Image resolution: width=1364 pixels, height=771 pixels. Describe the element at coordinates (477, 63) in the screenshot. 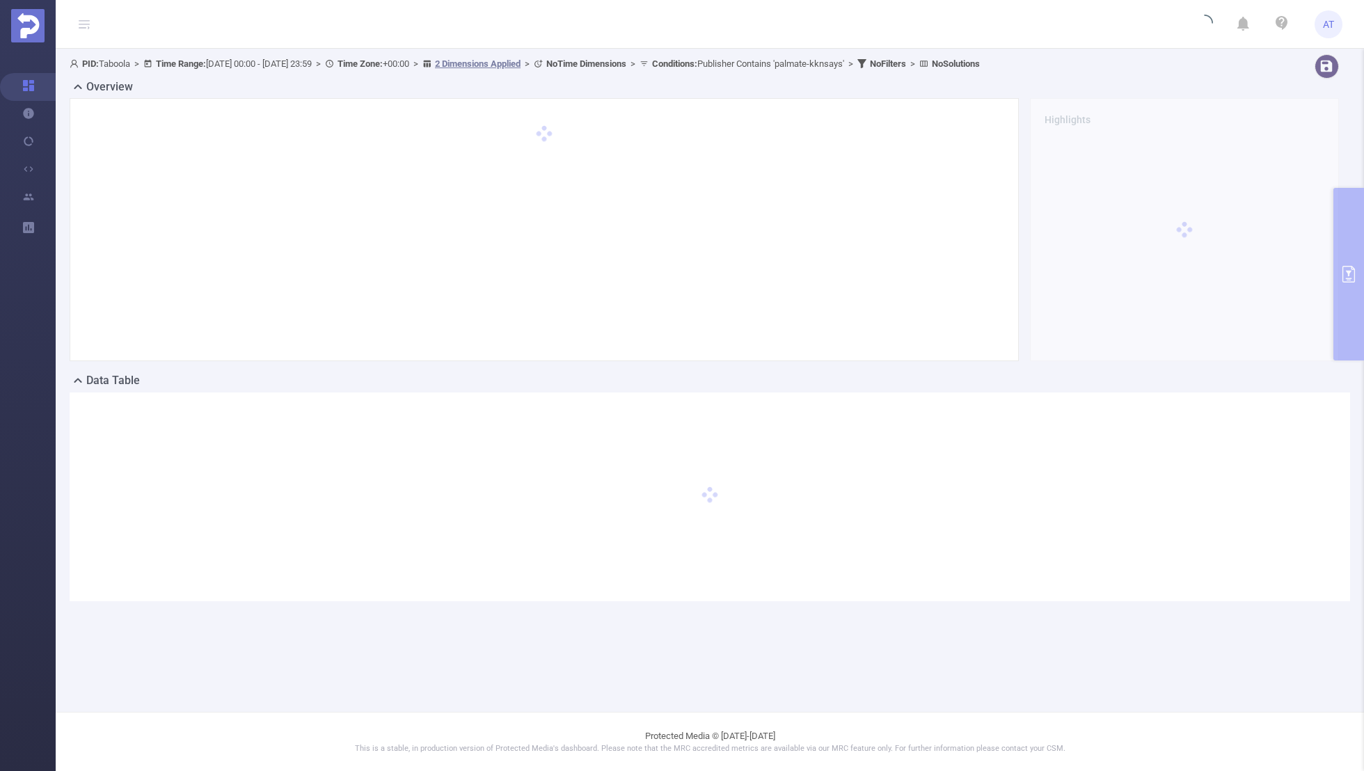

I see `u: 2 Dimensions Applied` at that location.